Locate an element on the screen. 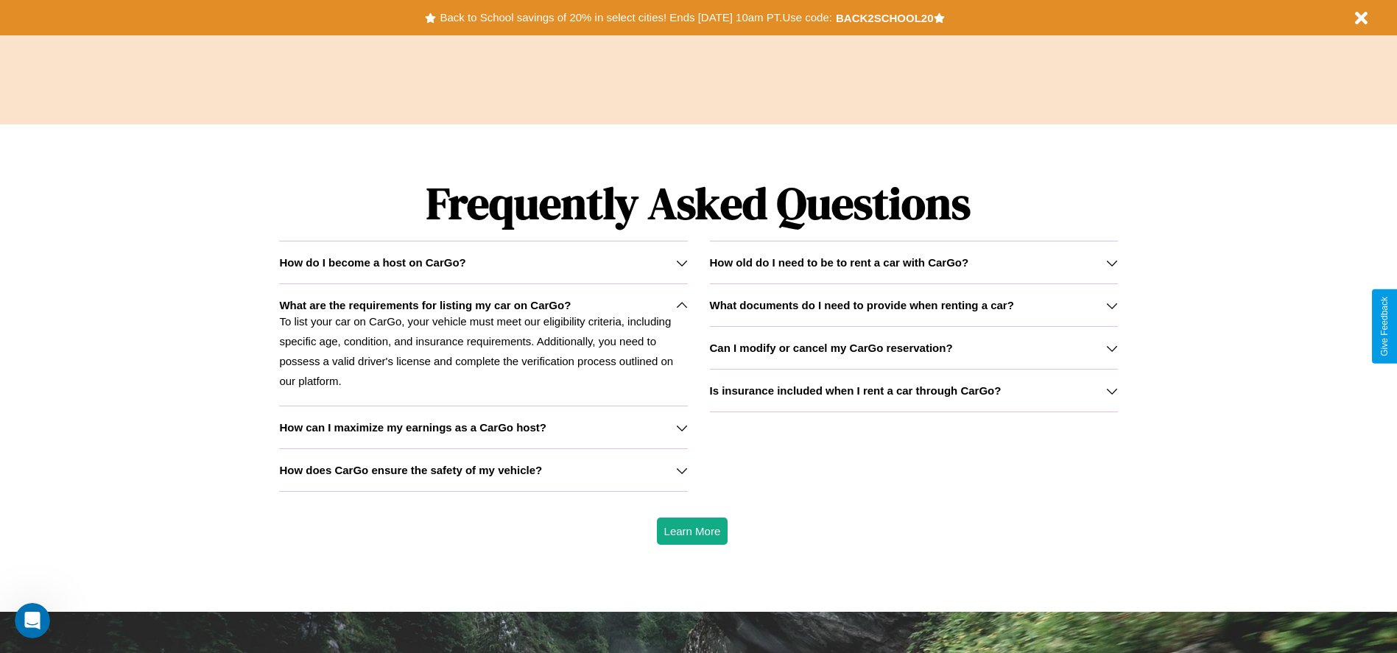  h3: How old do I need to be to rent a car with CarGo? is located at coordinates (840, 262).